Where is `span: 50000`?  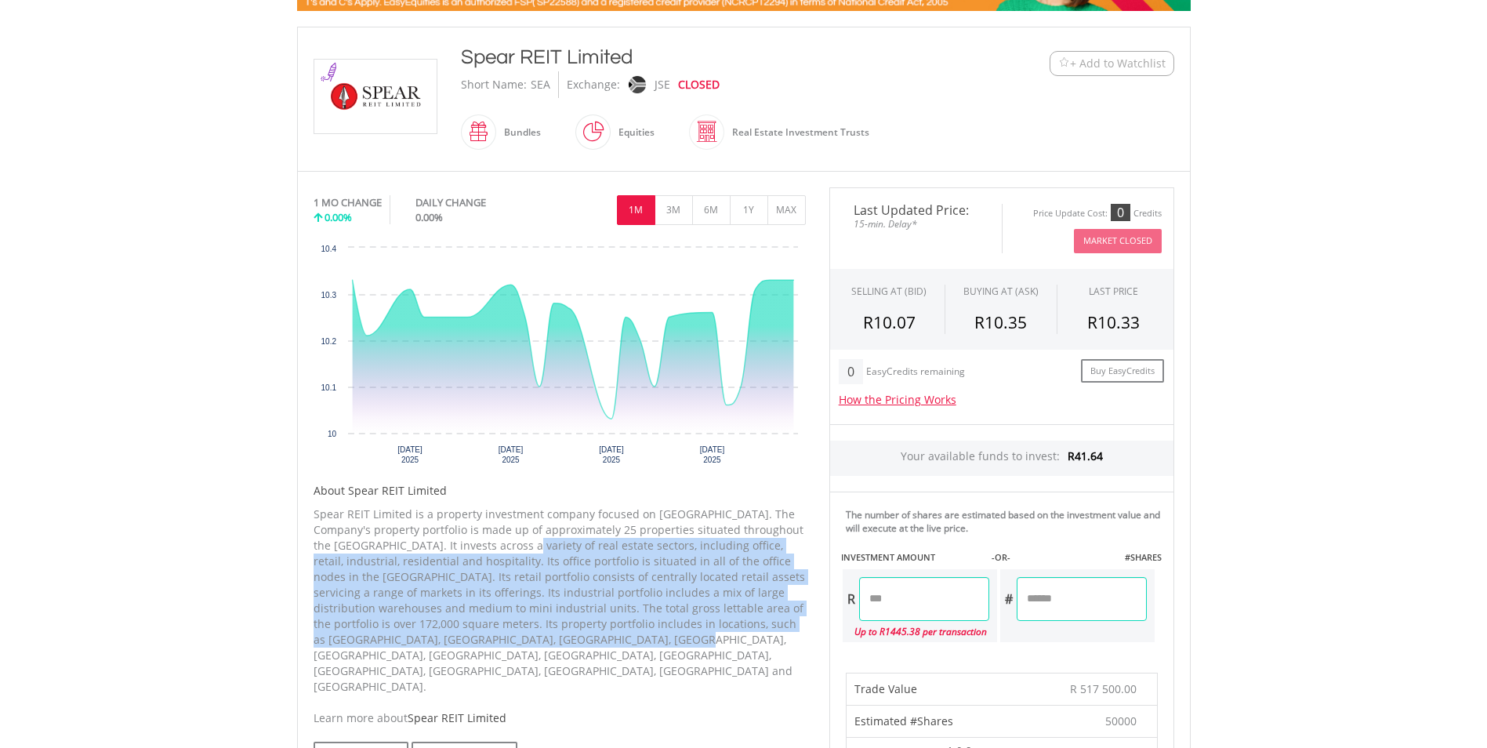
span: 50000 is located at coordinates (1121, 721).